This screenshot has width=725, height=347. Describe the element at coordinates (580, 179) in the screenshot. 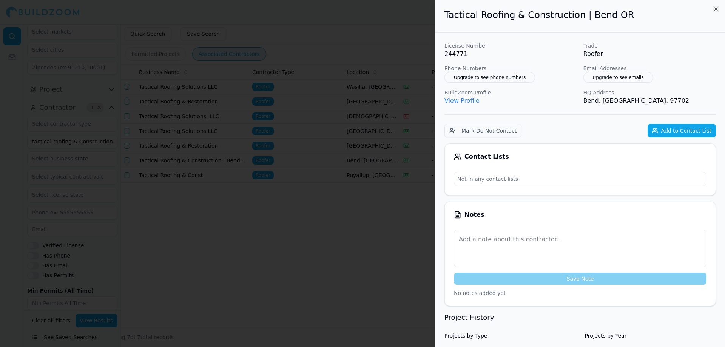

I see `p: Not in any contact lists` at that location.